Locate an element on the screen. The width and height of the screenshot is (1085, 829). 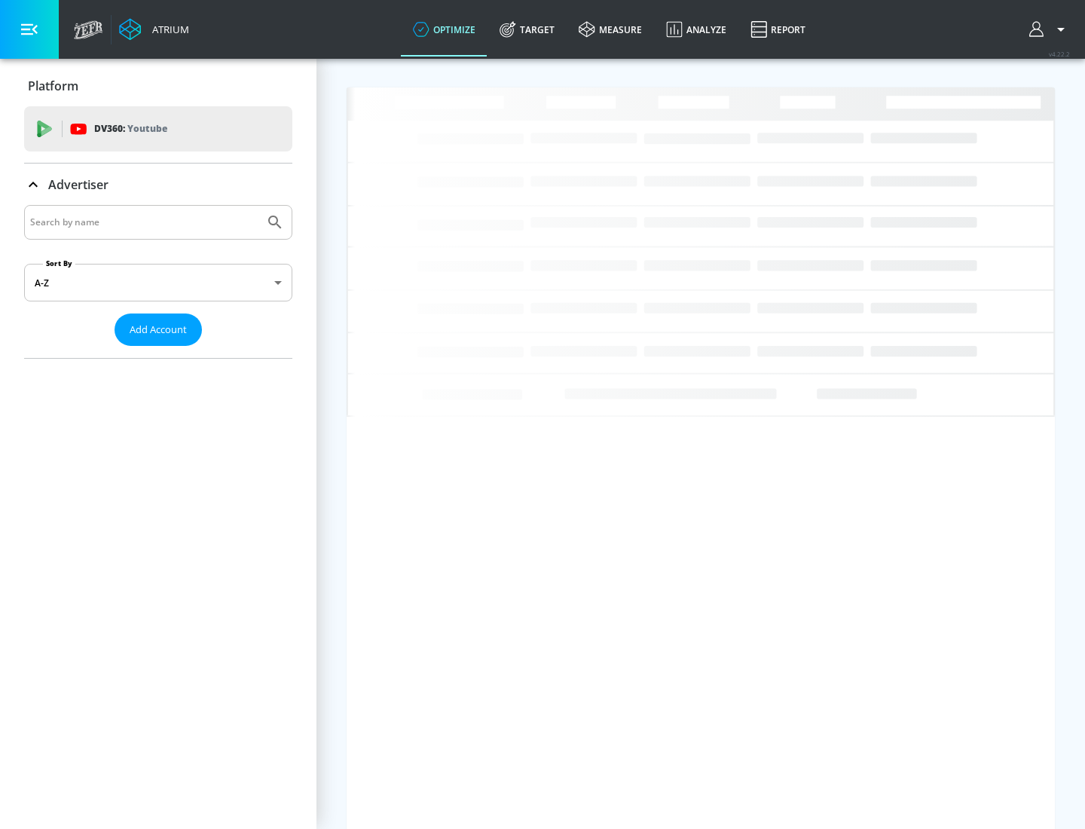
a: Analyze is located at coordinates (696, 29).